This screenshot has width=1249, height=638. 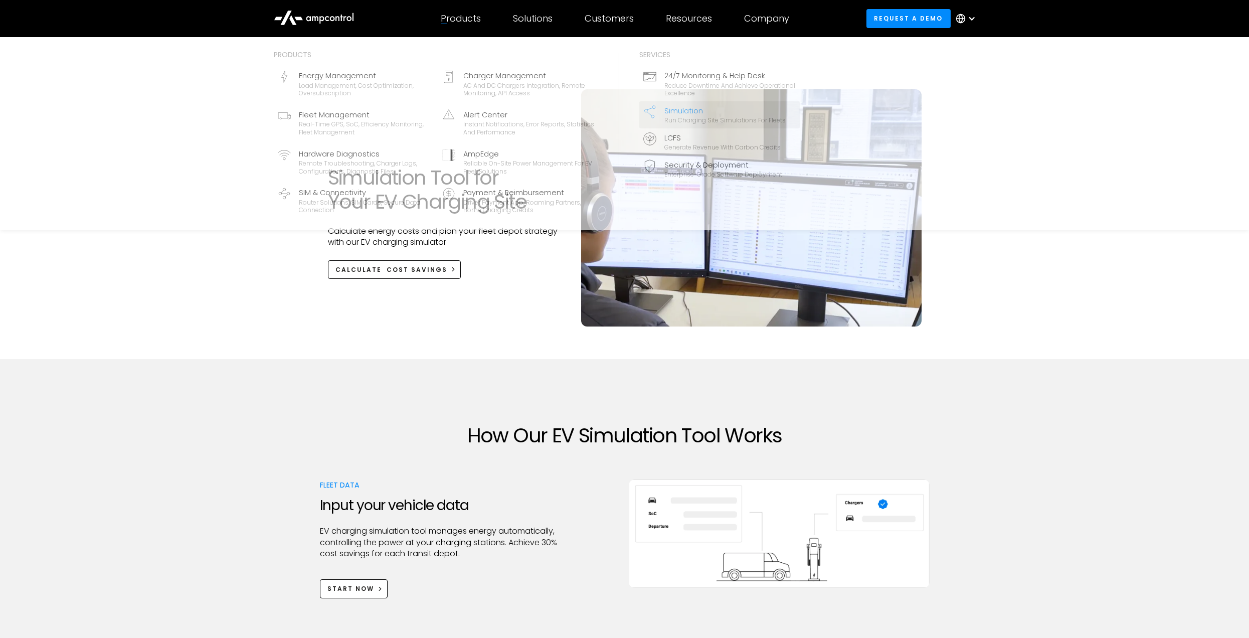 What do you see at coordinates (364, 206) in the screenshot?
I see `div: Router Solutions, SIM Cards, Secure Data Connection` at bounding box center [364, 206].